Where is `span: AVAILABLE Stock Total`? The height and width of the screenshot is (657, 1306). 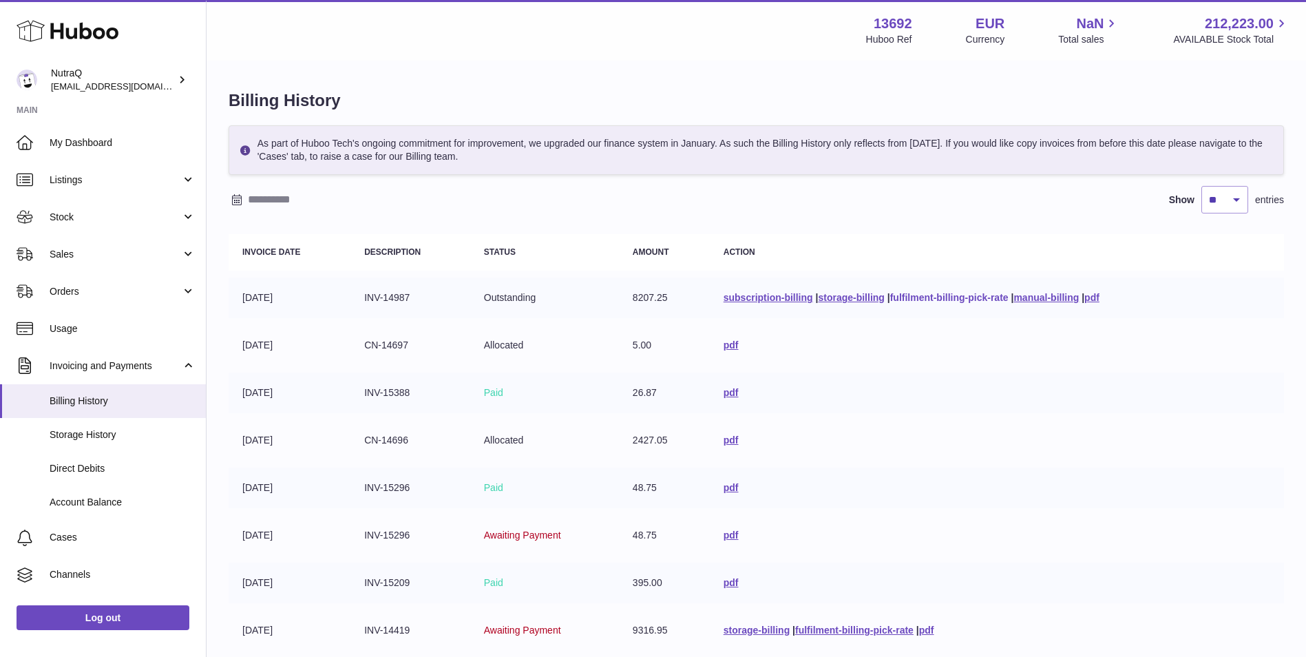 span: AVAILABLE Stock Total is located at coordinates (1231, 39).